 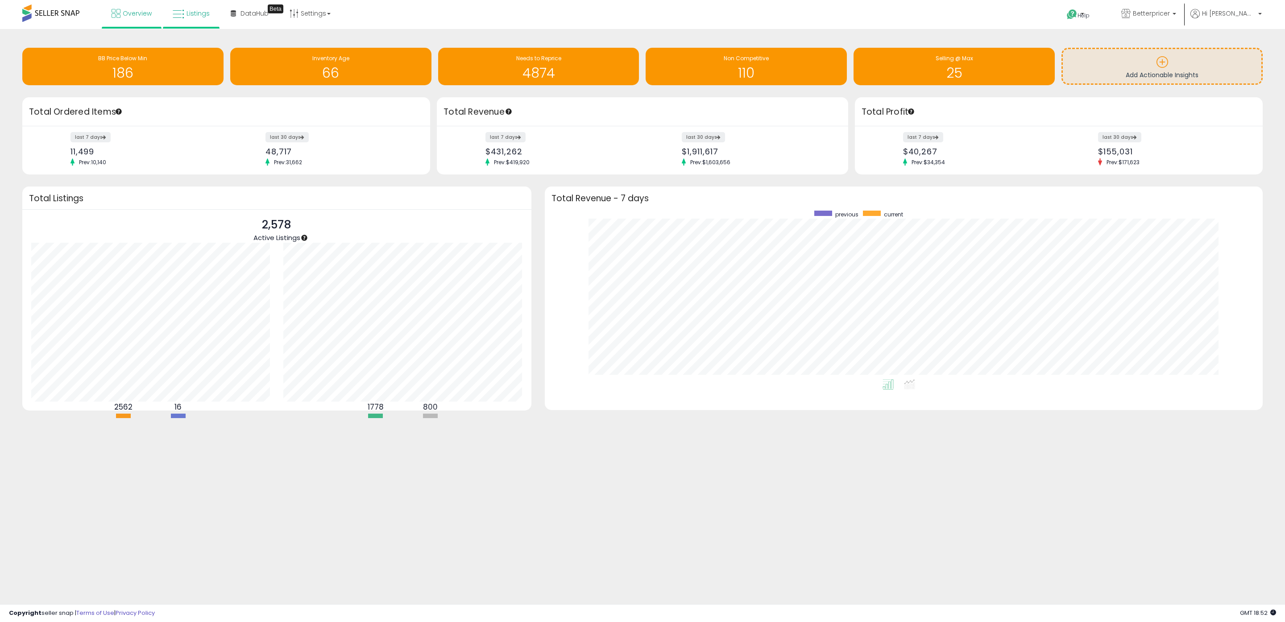 What do you see at coordinates (340, 151) in the screenshot?
I see `div: 48,717` at bounding box center [340, 151].